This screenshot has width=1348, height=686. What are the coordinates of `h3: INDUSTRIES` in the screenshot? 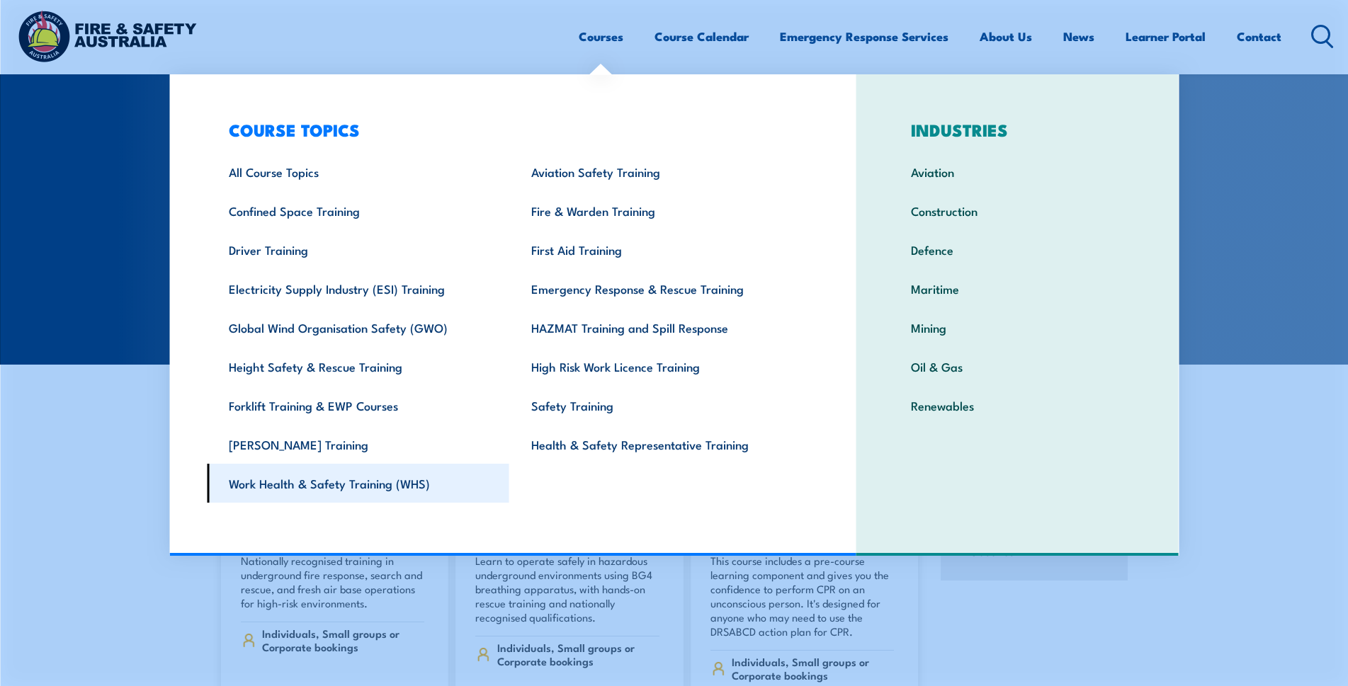 It's located at (1017, 130).